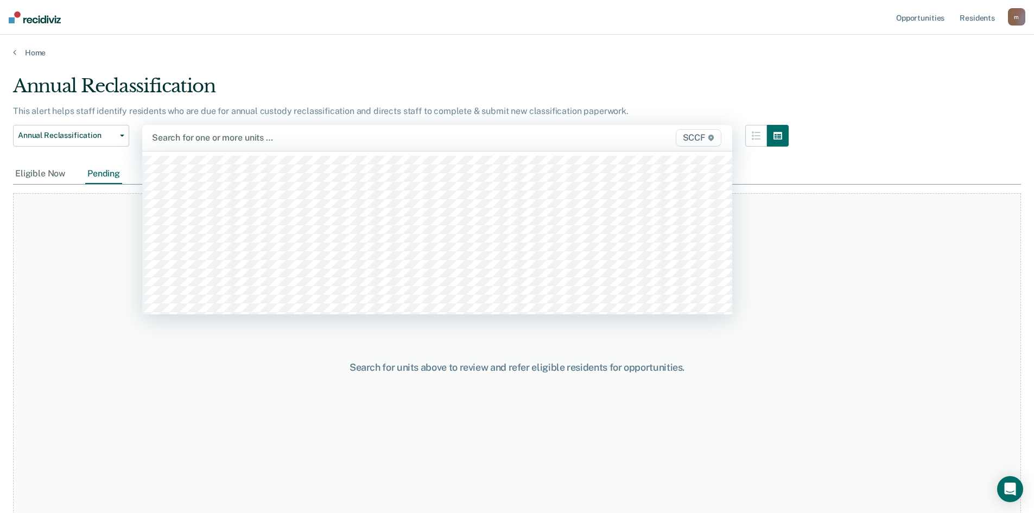  What do you see at coordinates (518, 368) in the screenshot?
I see `div: Search for units above to review and refer eligible residents for opportunities.` at bounding box center [518, 368].